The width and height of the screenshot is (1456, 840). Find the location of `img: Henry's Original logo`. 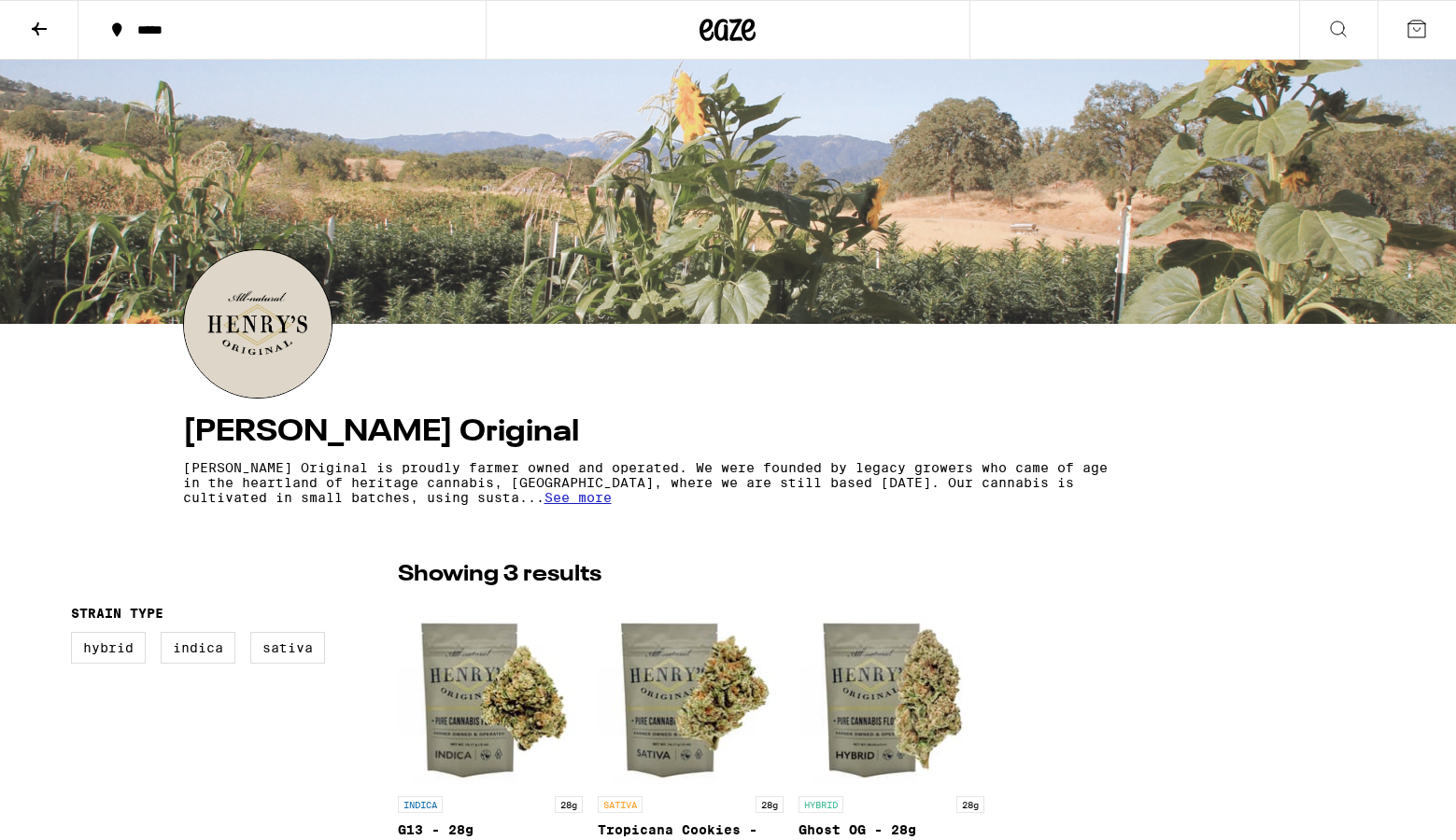

img: Henry's Original logo is located at coordinates (258, 324).